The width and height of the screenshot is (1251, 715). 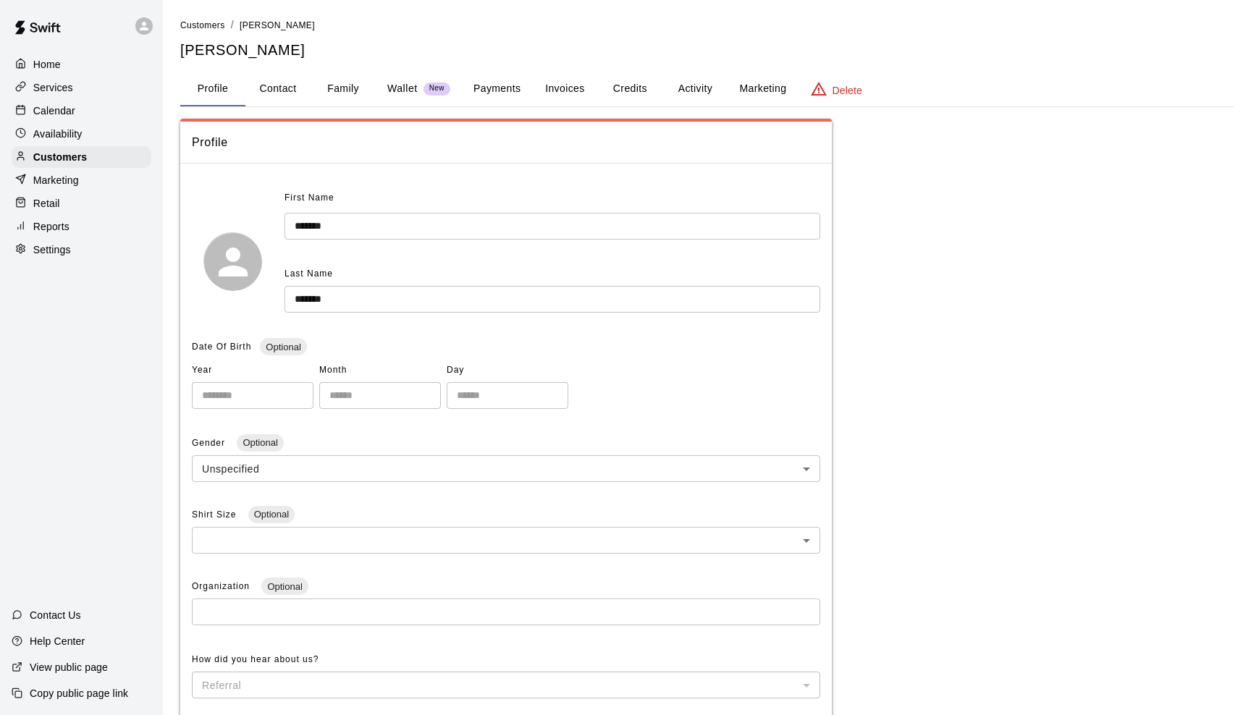 I want to click on span: Gender, so click(x=210, y=443).